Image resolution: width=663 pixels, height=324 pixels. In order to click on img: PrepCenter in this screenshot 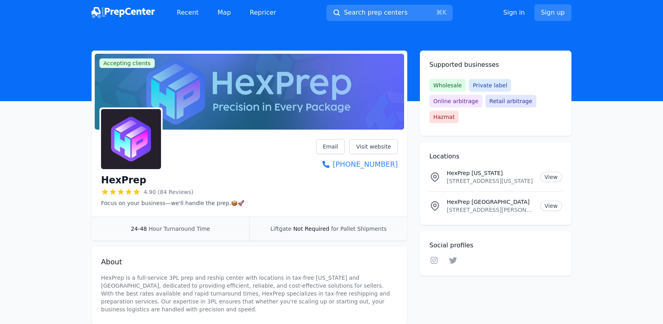, I will do `click(123, 13)`.